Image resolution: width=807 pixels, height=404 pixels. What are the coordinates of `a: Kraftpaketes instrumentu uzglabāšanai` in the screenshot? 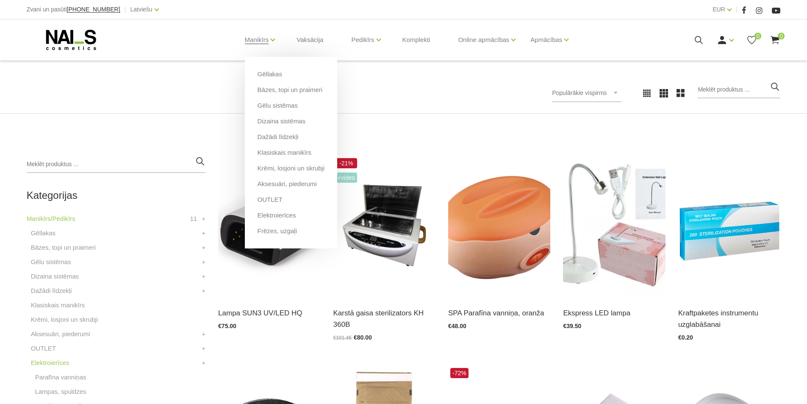 It's located at (729, 319).